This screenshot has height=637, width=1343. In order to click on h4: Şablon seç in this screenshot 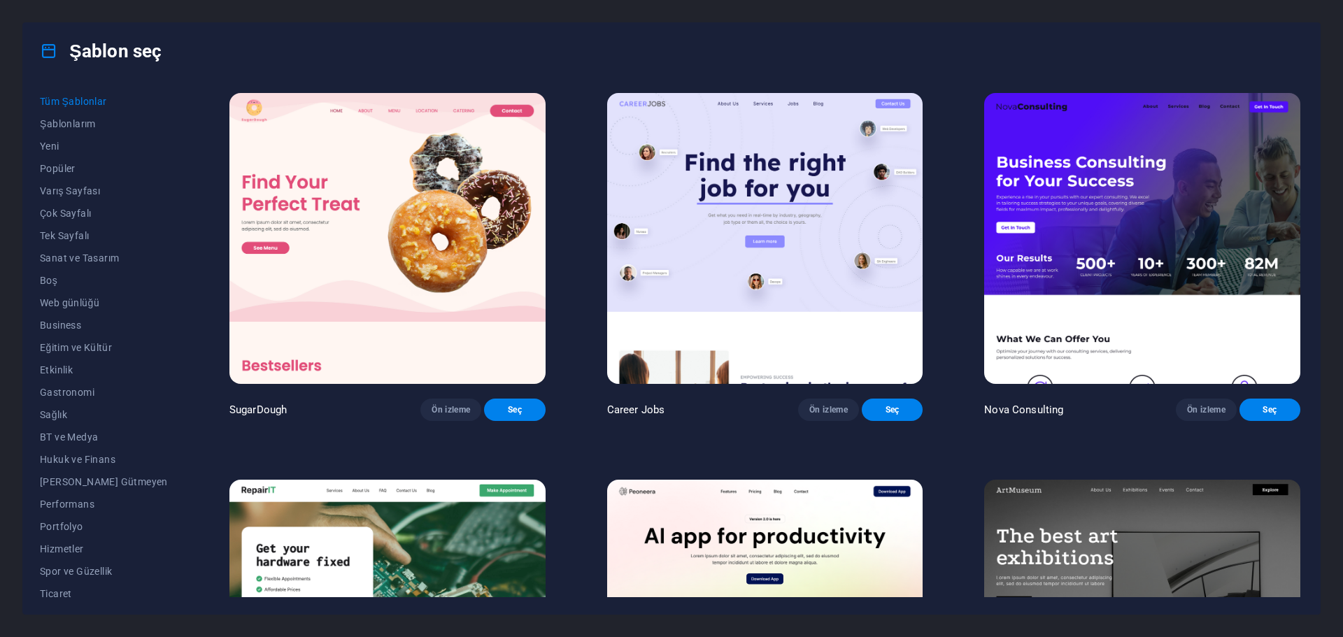, I will do `click(101, 51)`.